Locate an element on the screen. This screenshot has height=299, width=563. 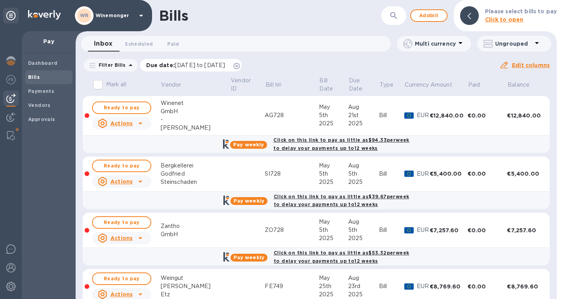
b: Click to open is located at coordinates (504, 20).